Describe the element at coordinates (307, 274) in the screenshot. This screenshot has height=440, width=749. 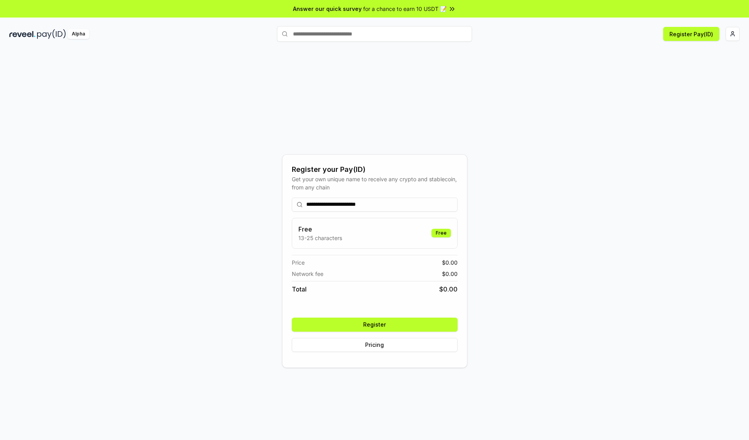
I see `span: Network fee` at that location.